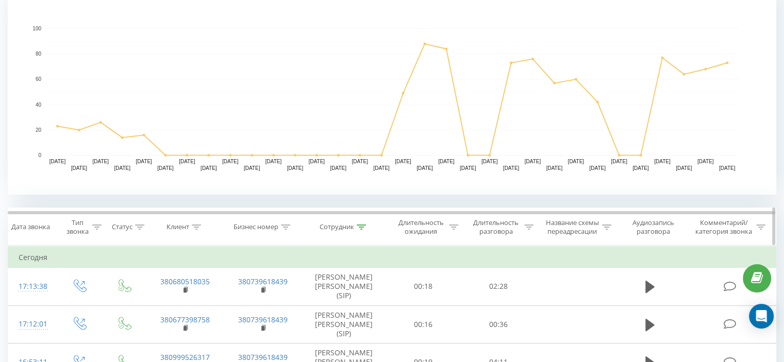  Describe the element at coordinates (37, 28) in the screenshot. I see `text: 100` at that location.